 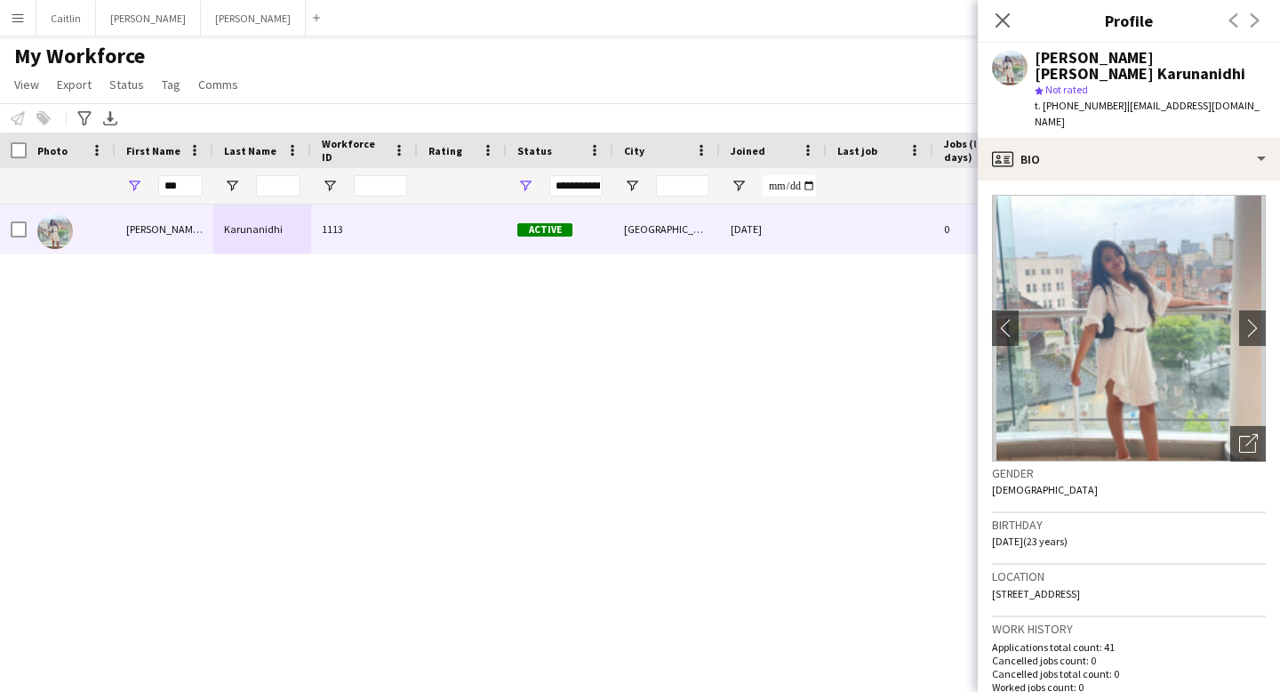 What do you see at coordinates (1129, 660) in the screenshot?
I see `p: Cancelled jobs count: 0` at bounding box center [1129, 660].